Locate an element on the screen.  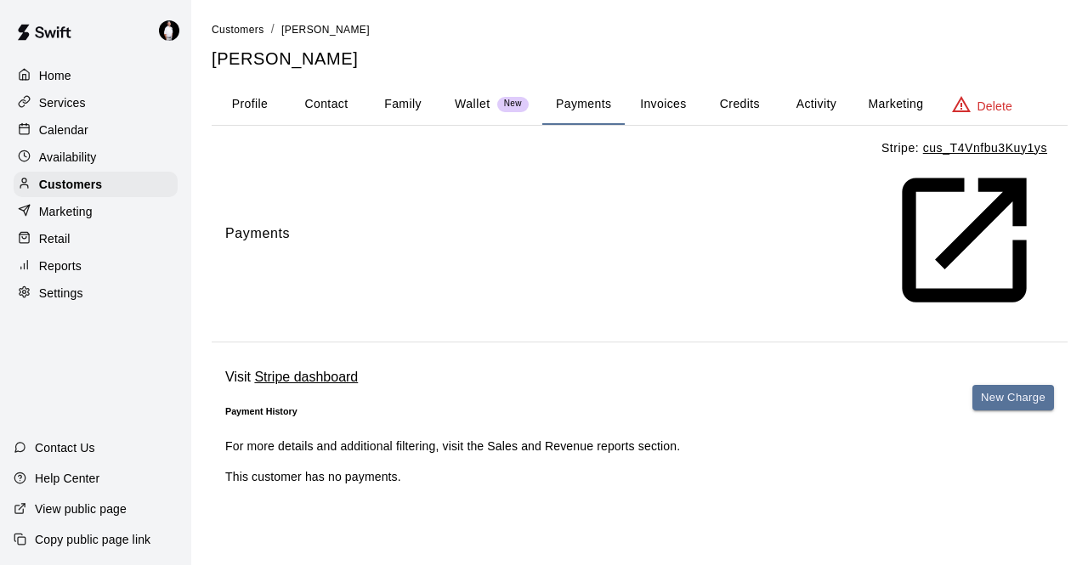
p: Copy public page link is located at coordinates (93, 540).